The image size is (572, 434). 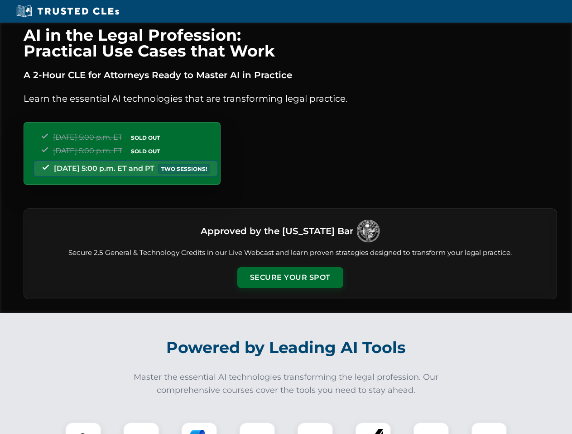 I want to click on img: Logo, so click(x=368, y=231).